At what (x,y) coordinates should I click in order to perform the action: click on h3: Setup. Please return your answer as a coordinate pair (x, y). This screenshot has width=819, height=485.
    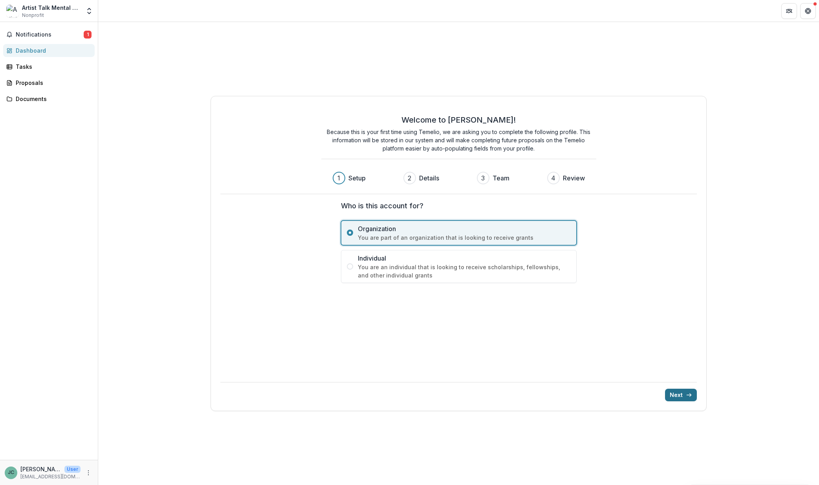
    Looking at the image, I should click on (357, 178).